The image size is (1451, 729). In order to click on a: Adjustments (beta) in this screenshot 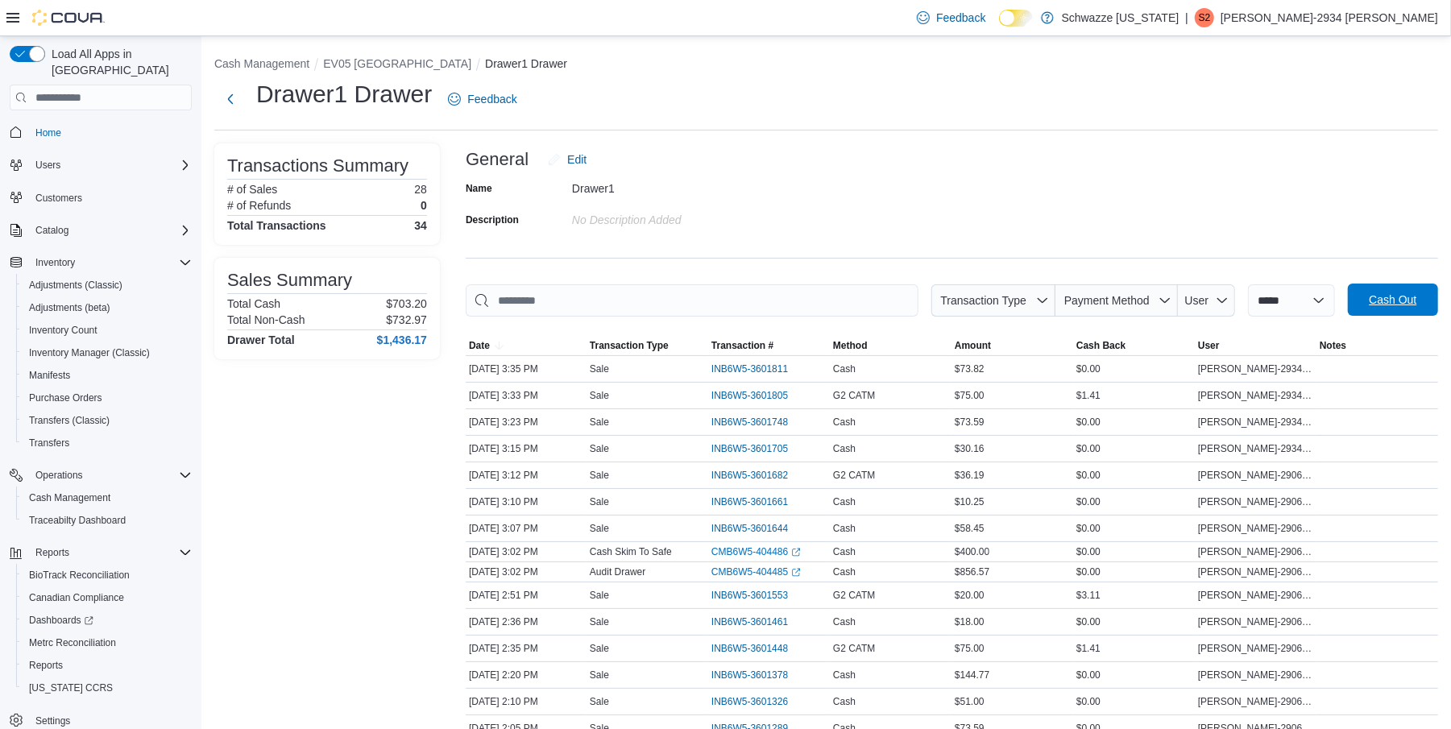, I will do `click(69, 308)`.